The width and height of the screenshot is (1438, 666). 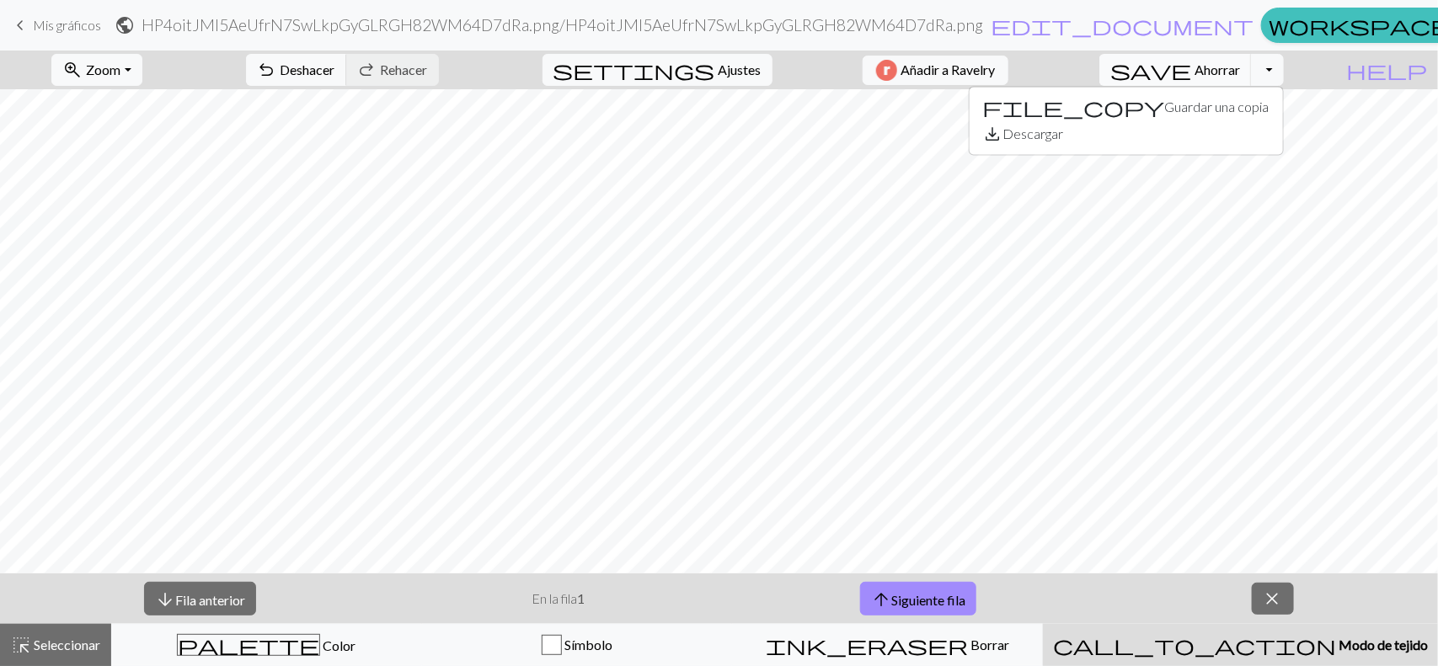 What do you see at coordinates (267, 70) in the screenshot?
I see `span: undo` at bounding box center [267, 70].